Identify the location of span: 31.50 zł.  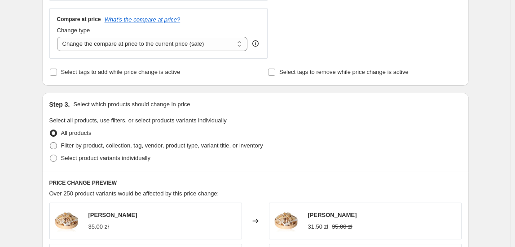
(318, 227).